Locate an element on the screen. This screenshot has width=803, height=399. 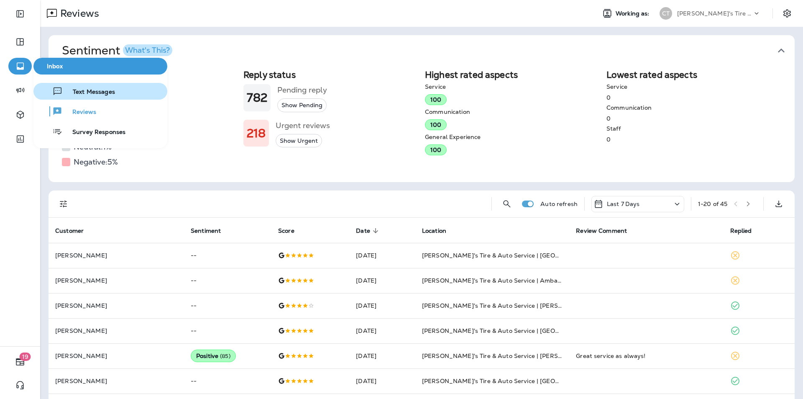
p: Auto refresh is located at coordinates (559, 204).